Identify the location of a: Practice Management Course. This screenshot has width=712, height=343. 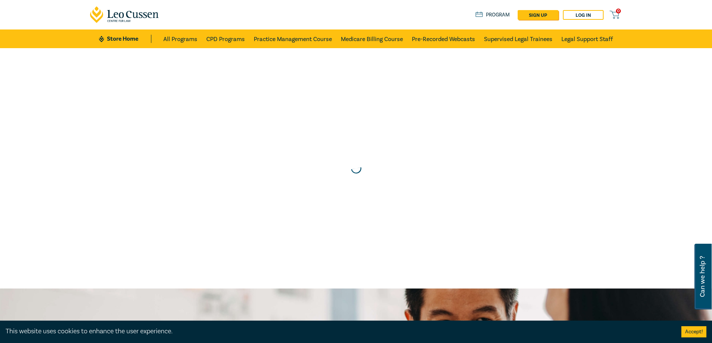
(293, 39).